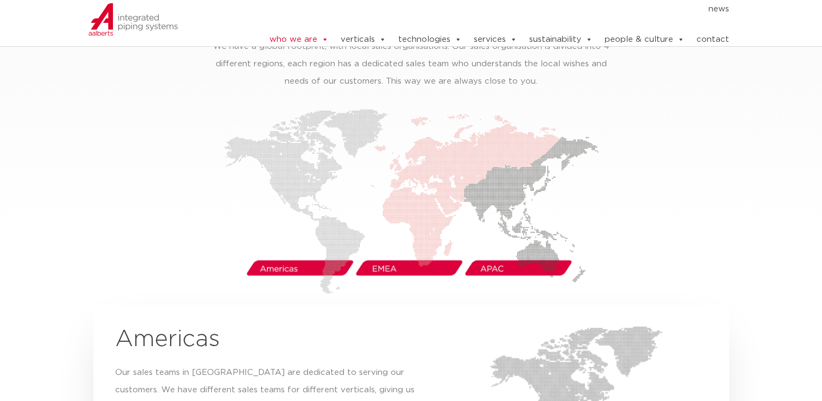  What do you see at coordinates (363, 40) in the screenshot?
I see `a: verticals` at bounding box center [363, 40].